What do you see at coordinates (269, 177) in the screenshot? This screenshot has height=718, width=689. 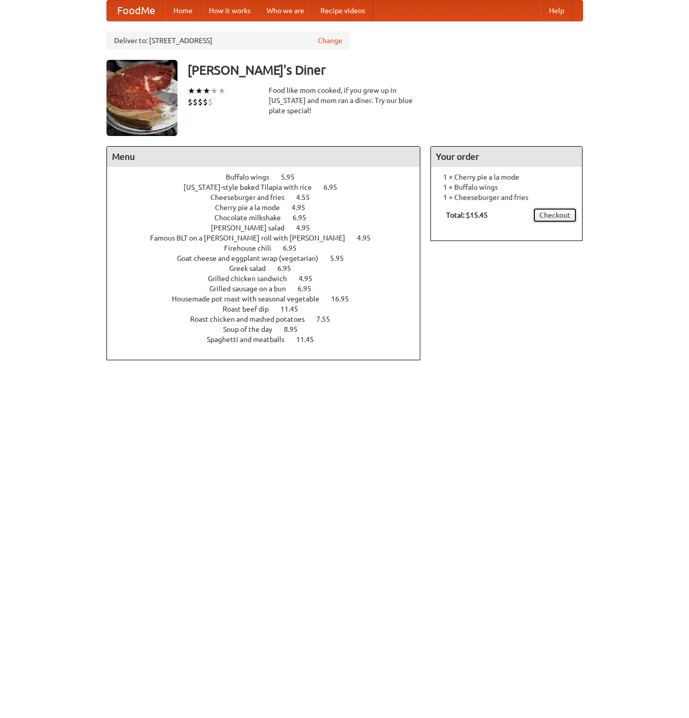 I see `a: Buffalo wings 5.95` at bounding box center [269, 177].